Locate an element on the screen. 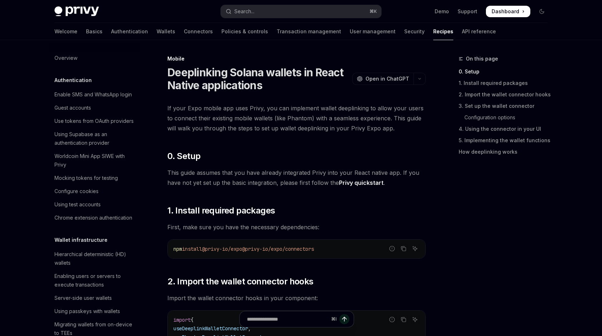  span: Import the wallet connector hooks in your component: is located at coordinates (296, 298).